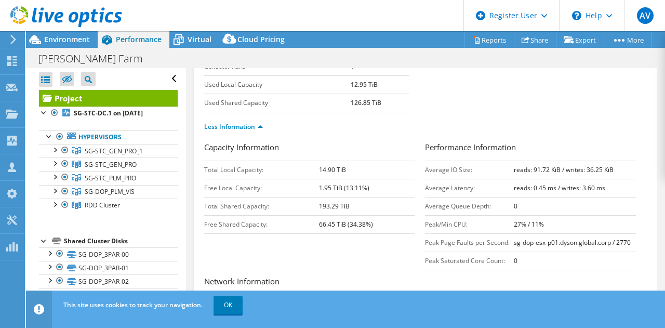  I want to click on a: OK, so click(228, 305).